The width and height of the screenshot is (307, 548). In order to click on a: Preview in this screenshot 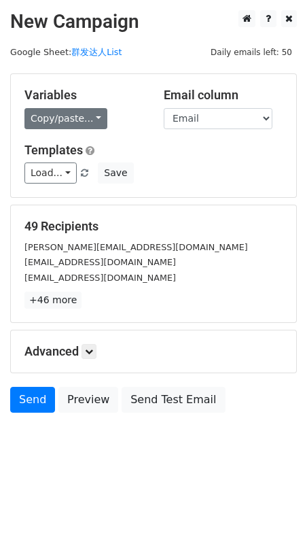, I will do `click(88, 399)`.